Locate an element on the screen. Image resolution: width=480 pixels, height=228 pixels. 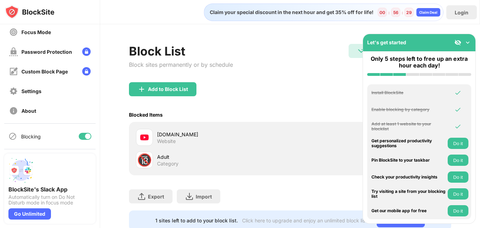
div: Pin BlockSite to your taskbar is located at coordinates (408, 160).